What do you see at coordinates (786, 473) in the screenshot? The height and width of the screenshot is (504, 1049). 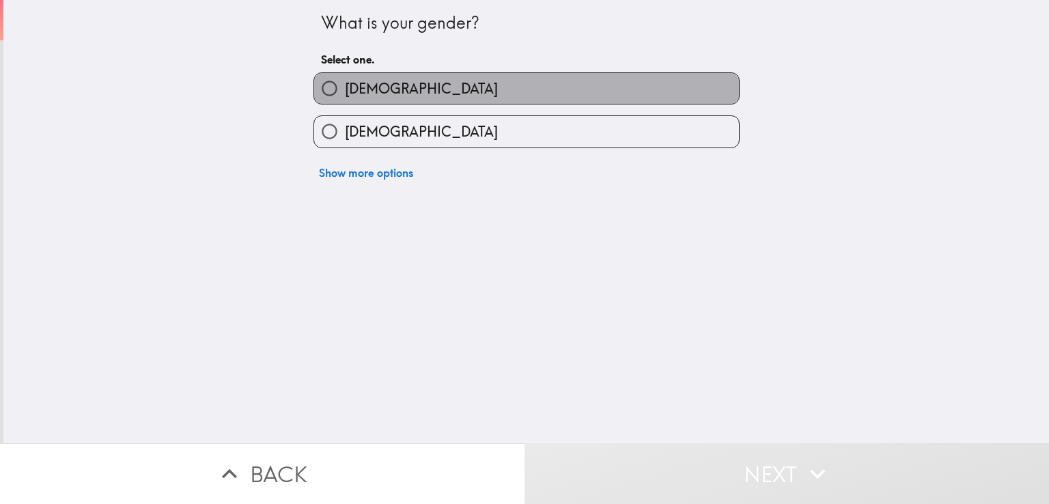 I see `button: Next` at bounding box center [786, 473].